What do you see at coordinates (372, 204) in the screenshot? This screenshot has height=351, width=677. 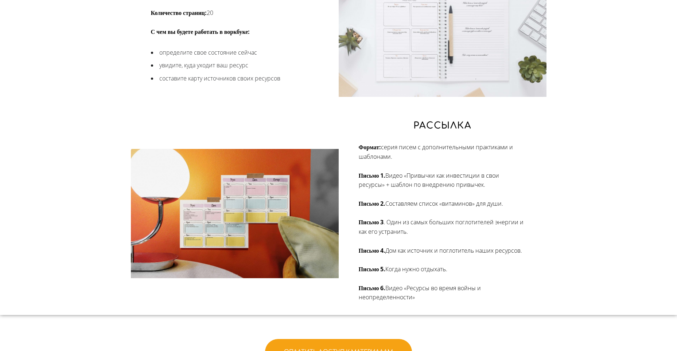 I see `strong: Письмо 2.` at bounding box center [372, 204].